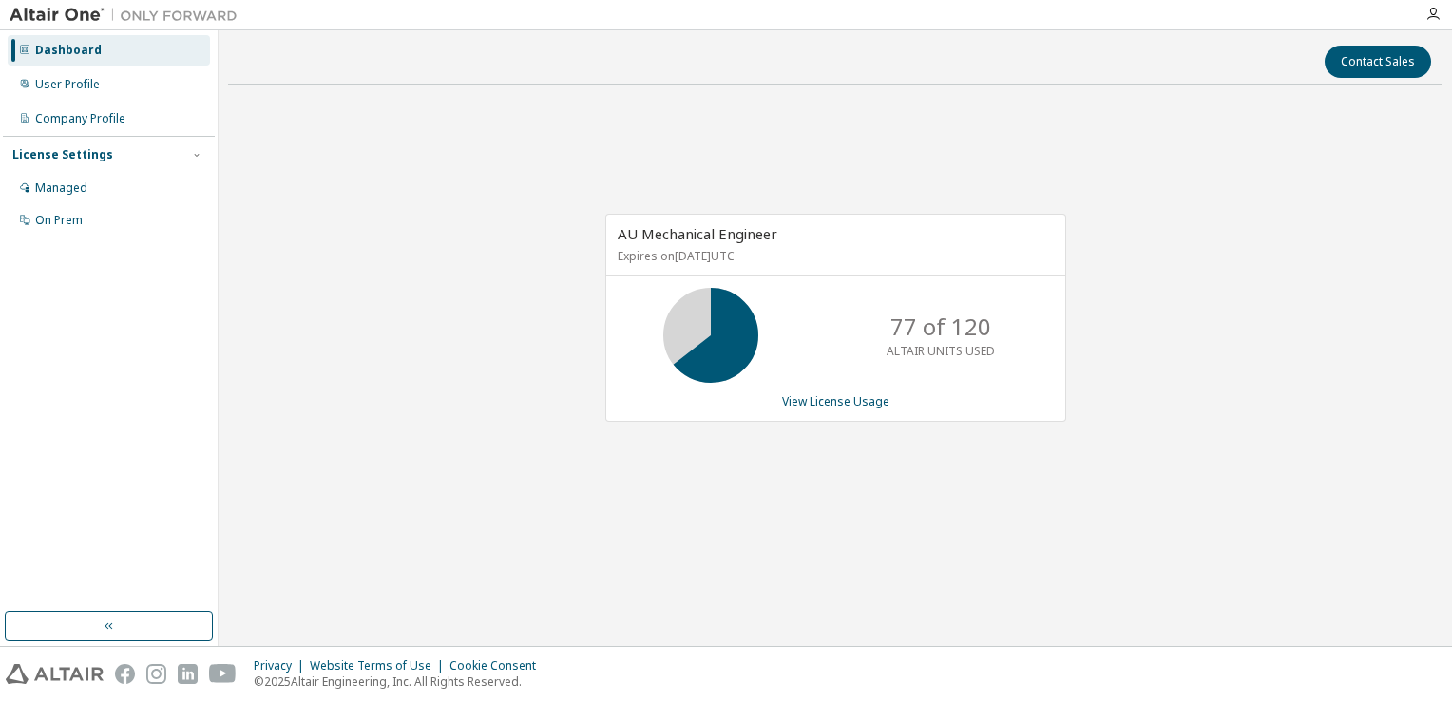 This screenshot has height=701, width=1452. Describe the element at coordinates (698, 234) in the screenshot. I see `span: AU Mechanical Engineer` at that location.